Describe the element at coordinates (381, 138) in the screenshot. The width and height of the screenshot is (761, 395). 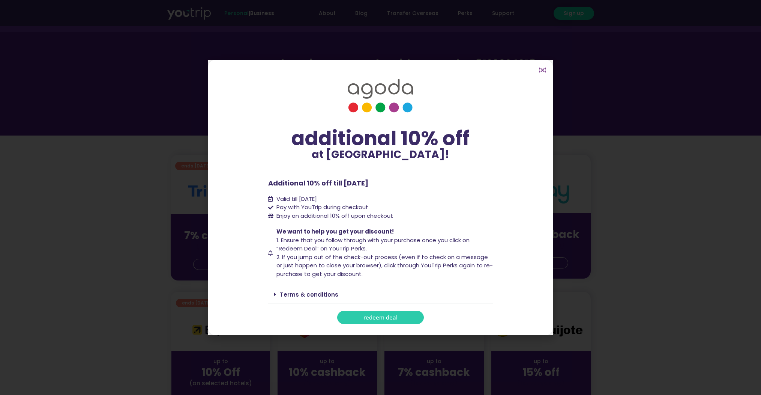
I see `div: additional 10% off` at that location.